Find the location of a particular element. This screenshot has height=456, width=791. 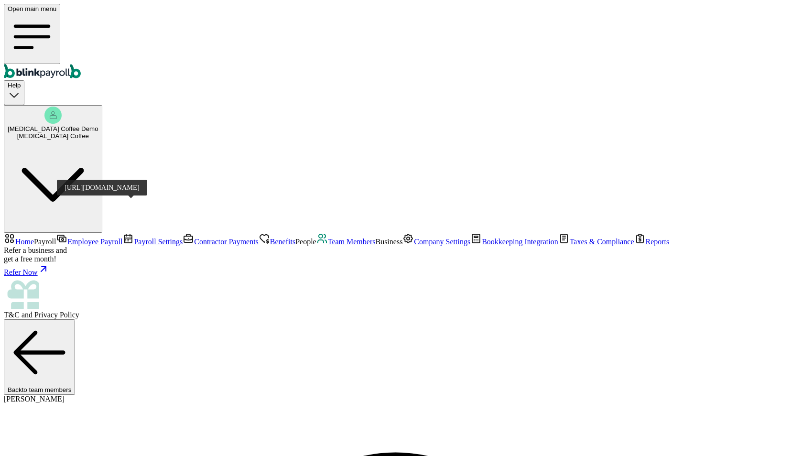

a: Reports is located at coordinates (652, 241).